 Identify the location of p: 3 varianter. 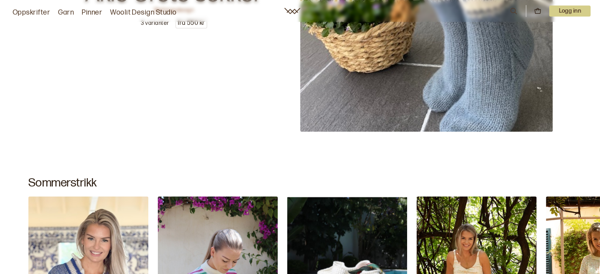
(155, 23).